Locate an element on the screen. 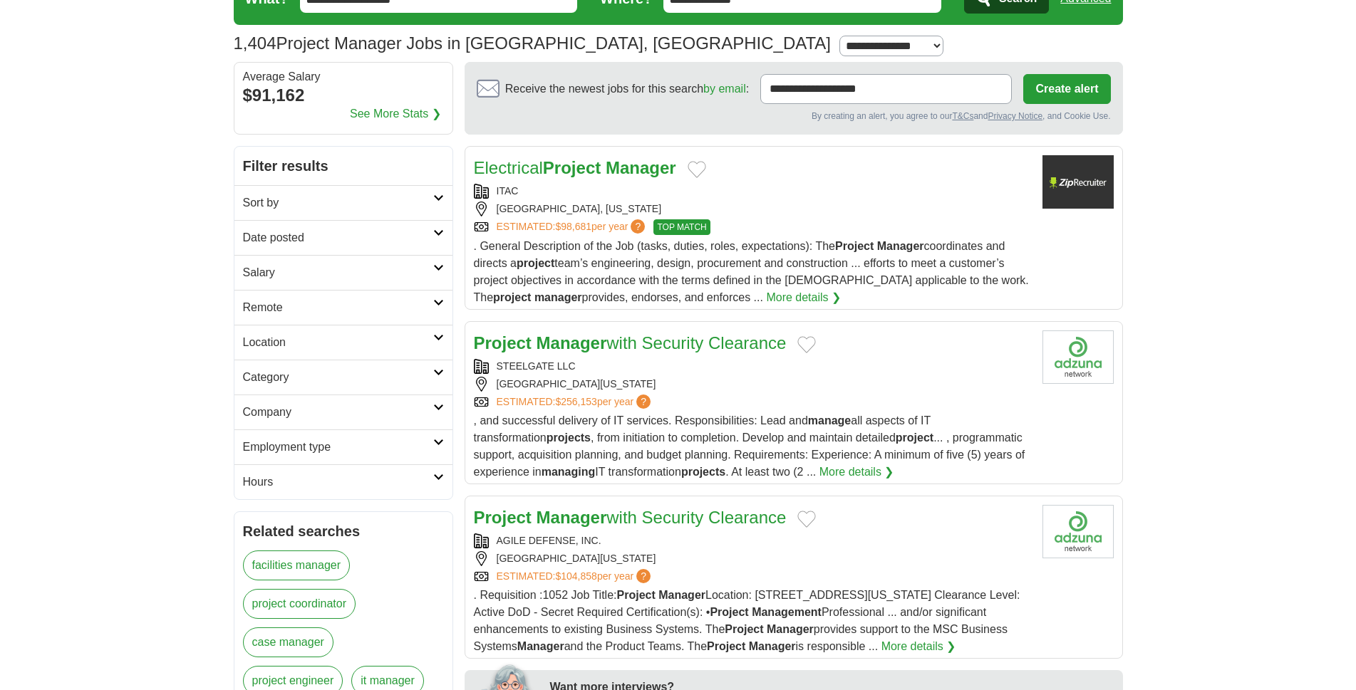 The image size is (1356, 690). h2: Sort by is located at coordinates (338, 203).